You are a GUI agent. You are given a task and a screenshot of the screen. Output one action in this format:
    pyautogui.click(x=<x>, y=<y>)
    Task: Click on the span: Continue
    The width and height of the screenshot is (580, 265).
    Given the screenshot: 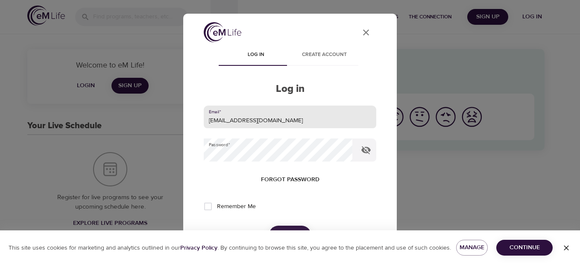 What is the action you would take?
    pyautogui.click(x=524, y=247)
    